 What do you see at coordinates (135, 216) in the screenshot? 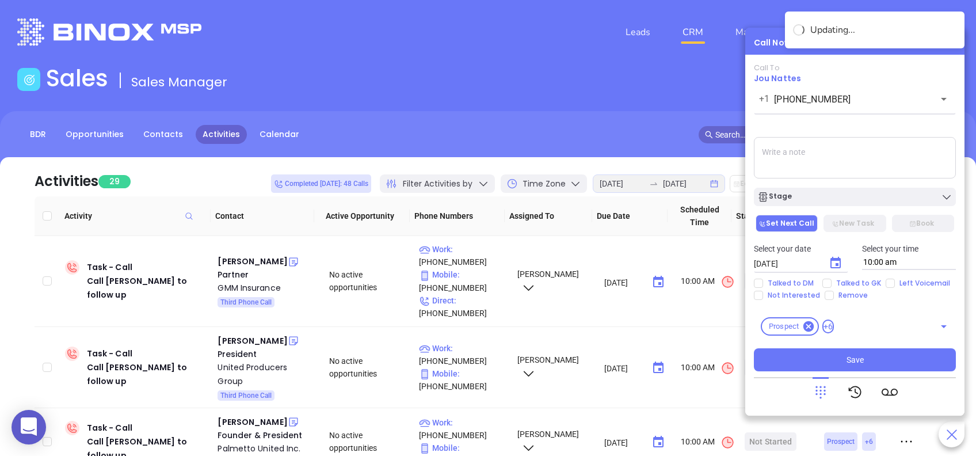
I see `span: Activity` at bounding box center [135, 216].